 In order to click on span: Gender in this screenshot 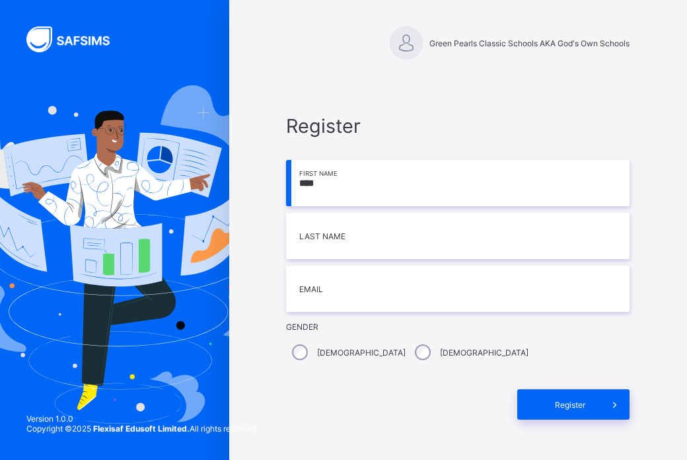, I will do `click(458, 327)`.